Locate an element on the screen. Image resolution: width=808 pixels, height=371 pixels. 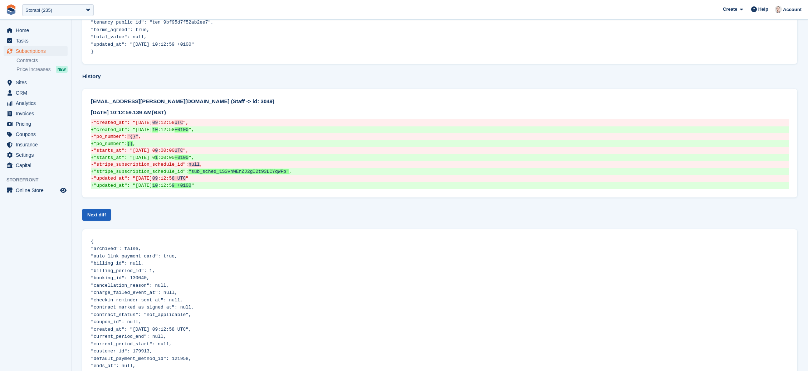
span: Capital is located at coordinates (37, 166).